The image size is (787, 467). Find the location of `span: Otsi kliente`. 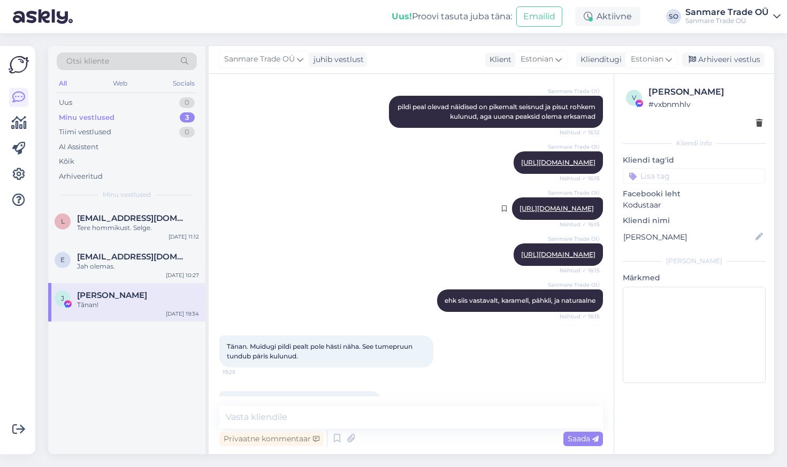

span: Otsi kliente is located at coordinates (88, 61).